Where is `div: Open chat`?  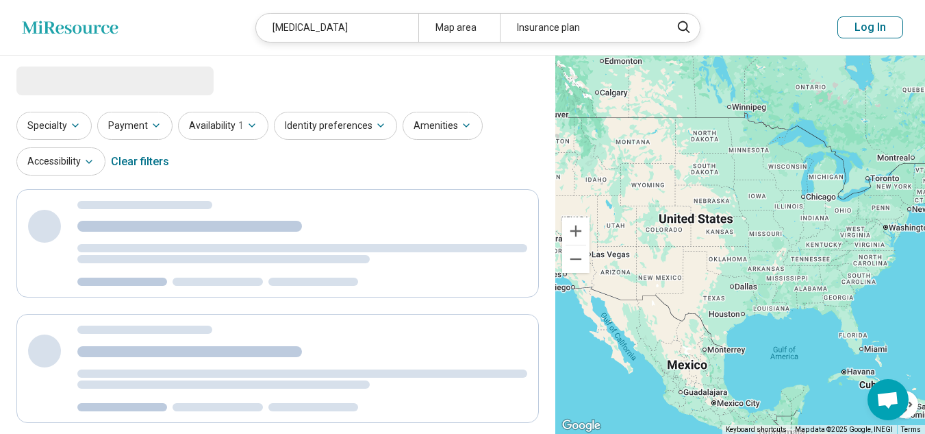 div: Open chat is located at coordinates (888, 399).